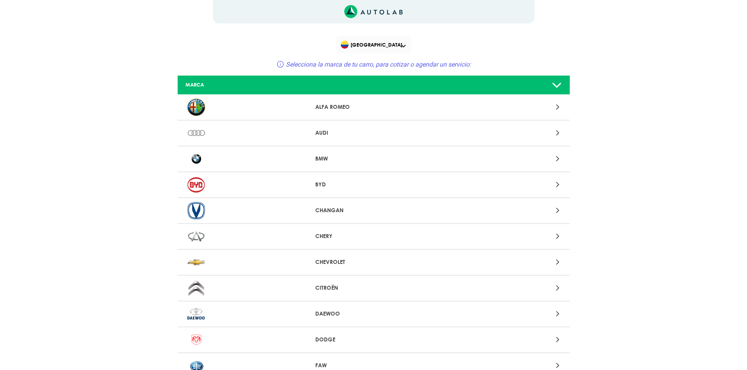  I want to click on span: Selecciona la marca de tu carro, para cotizar o agendar un servicio:, so click(378, 64).